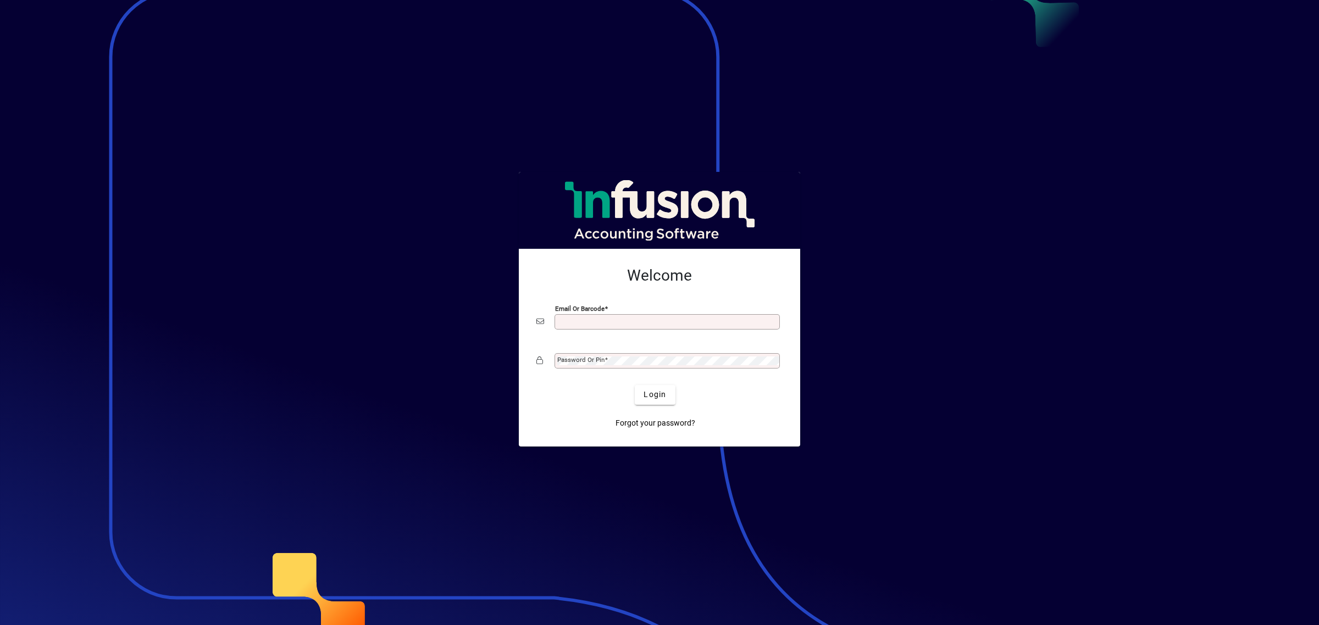  Describe the element at coordinates (580, 308) in the screenshot. I see `mat-label: Email or Barcode` at that location.